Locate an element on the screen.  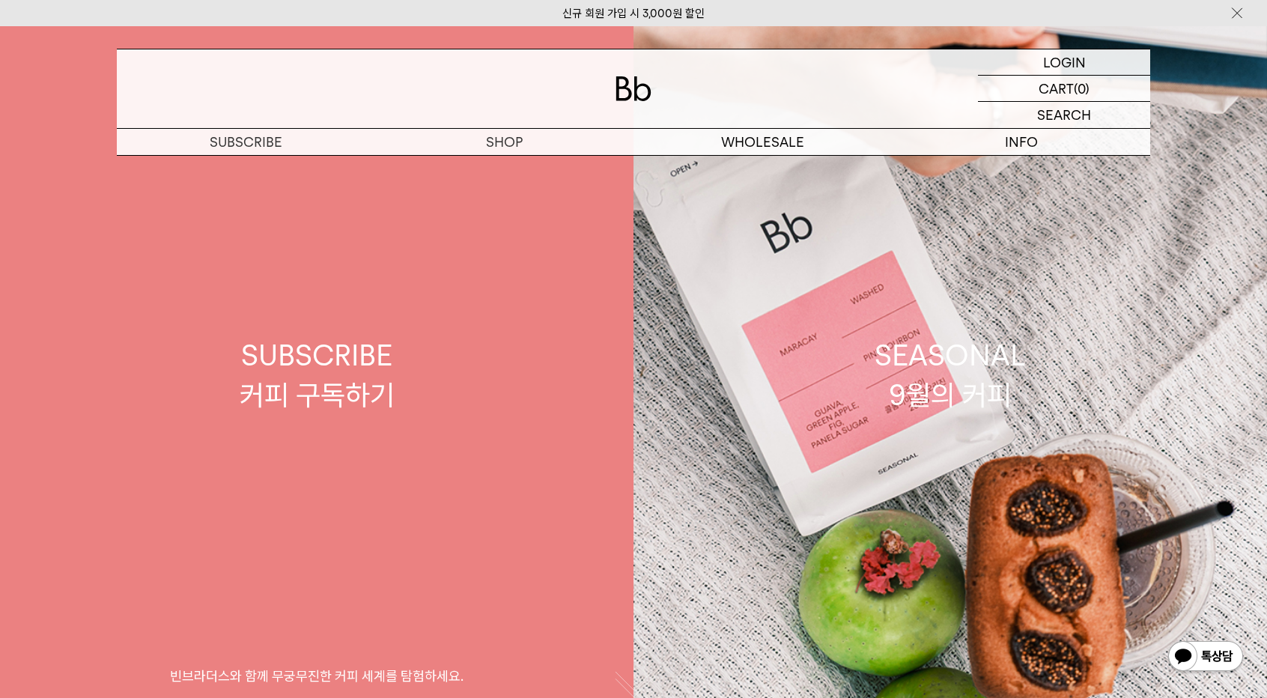
p: (0) is located at coordinates (1081, 88).